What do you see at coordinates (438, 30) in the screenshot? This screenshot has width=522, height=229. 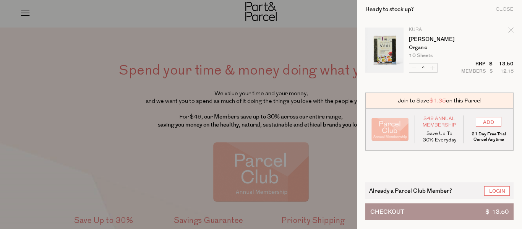 I see `p: Kura` at bounding box center [438, 30].